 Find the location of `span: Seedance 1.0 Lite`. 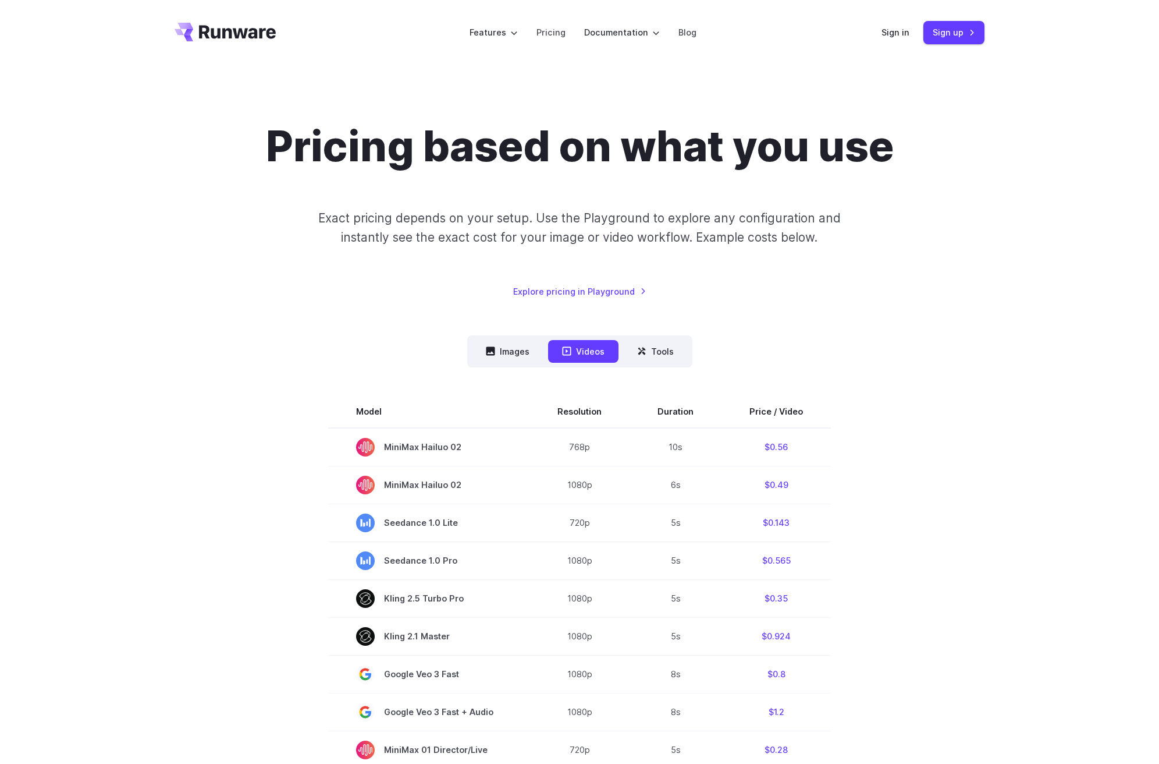

span: Seedance 1.0 Lite is located at coordinates (429, 523).